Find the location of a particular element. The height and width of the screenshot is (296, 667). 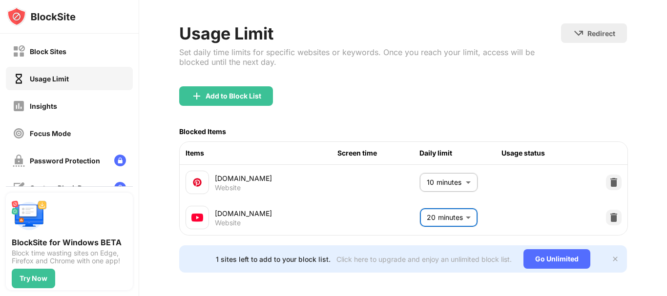

img: time-usage-on.svg is located at coordinates (19, 79).